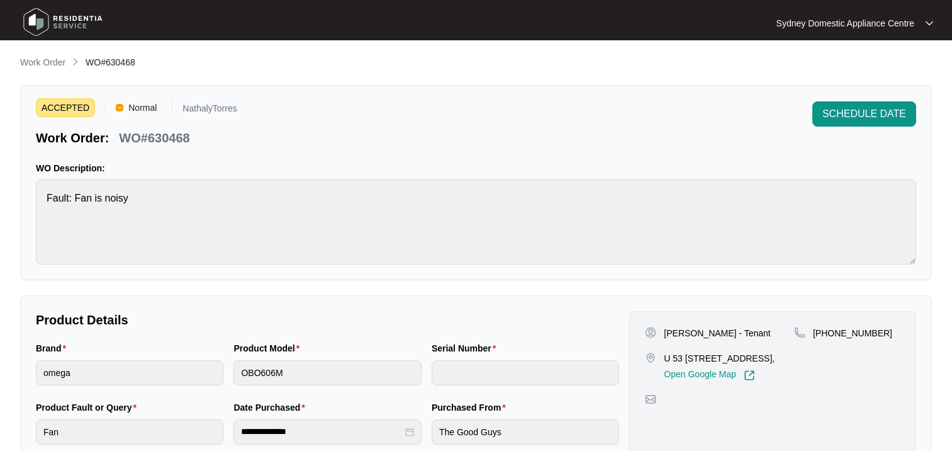 This screenshot has width=952, height=451. Describe the element at coordinates (65, 108) in the screenshot. I see `span: ACCEPTED` at that location.